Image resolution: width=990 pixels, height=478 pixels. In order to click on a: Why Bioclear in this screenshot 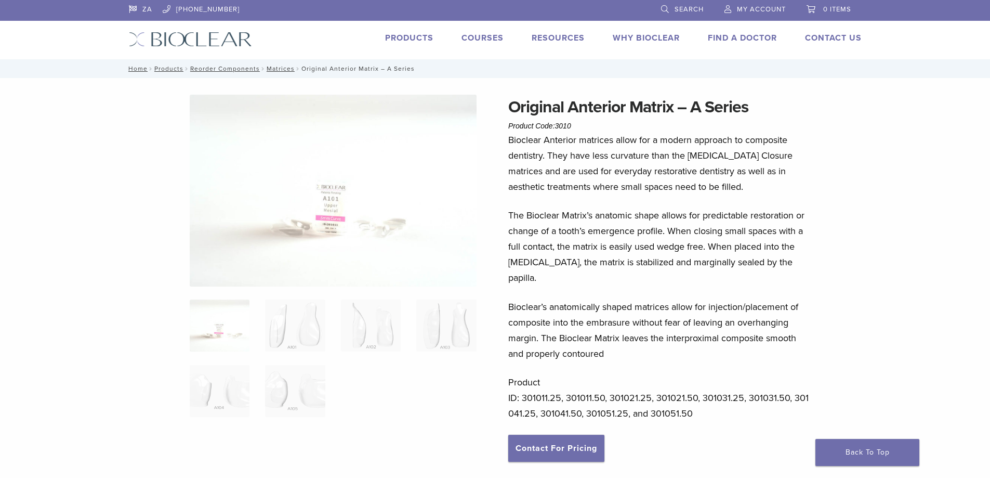, I will do `click(646, 38)`.